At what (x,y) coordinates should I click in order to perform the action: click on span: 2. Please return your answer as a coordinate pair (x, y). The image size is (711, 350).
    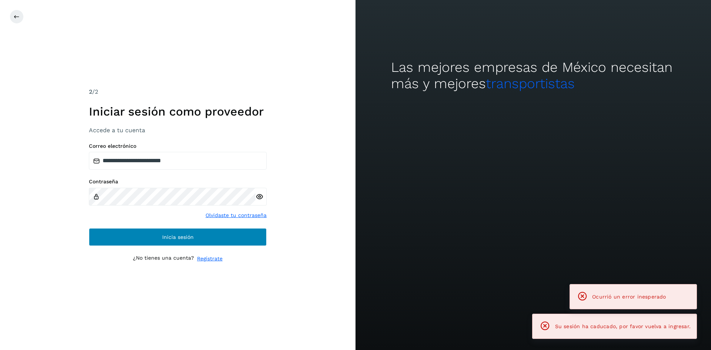
    Looking at the image, I should click on (90, 91).